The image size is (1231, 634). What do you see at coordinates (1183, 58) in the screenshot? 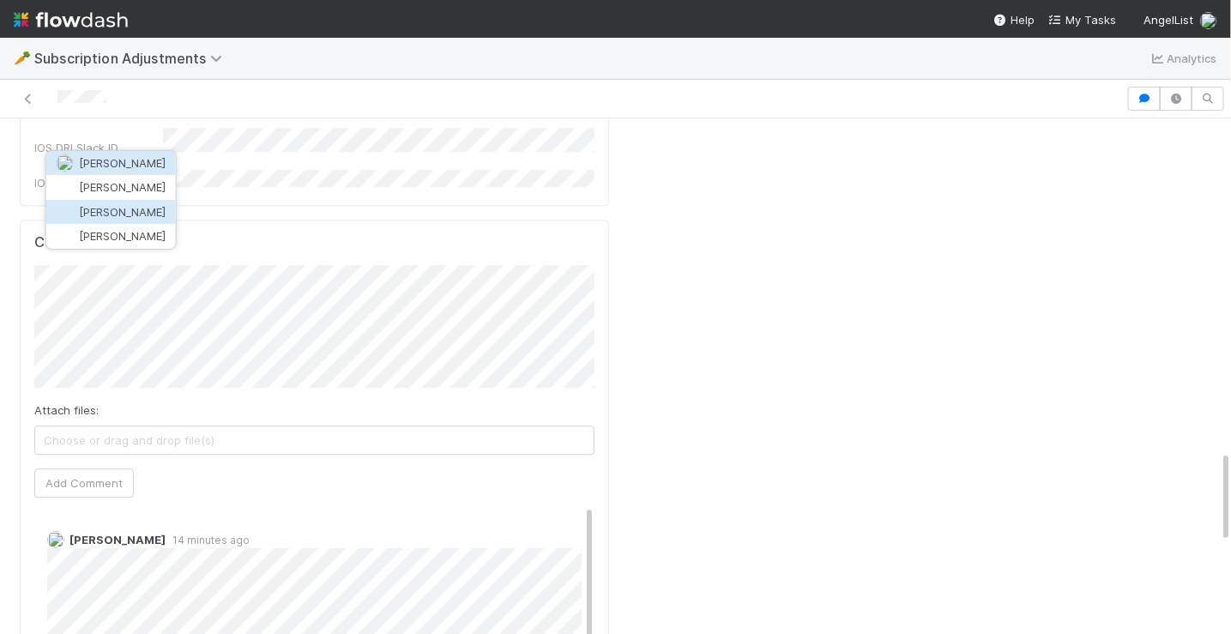
I see `a: Analytics` at bounding box center [1183, 58].